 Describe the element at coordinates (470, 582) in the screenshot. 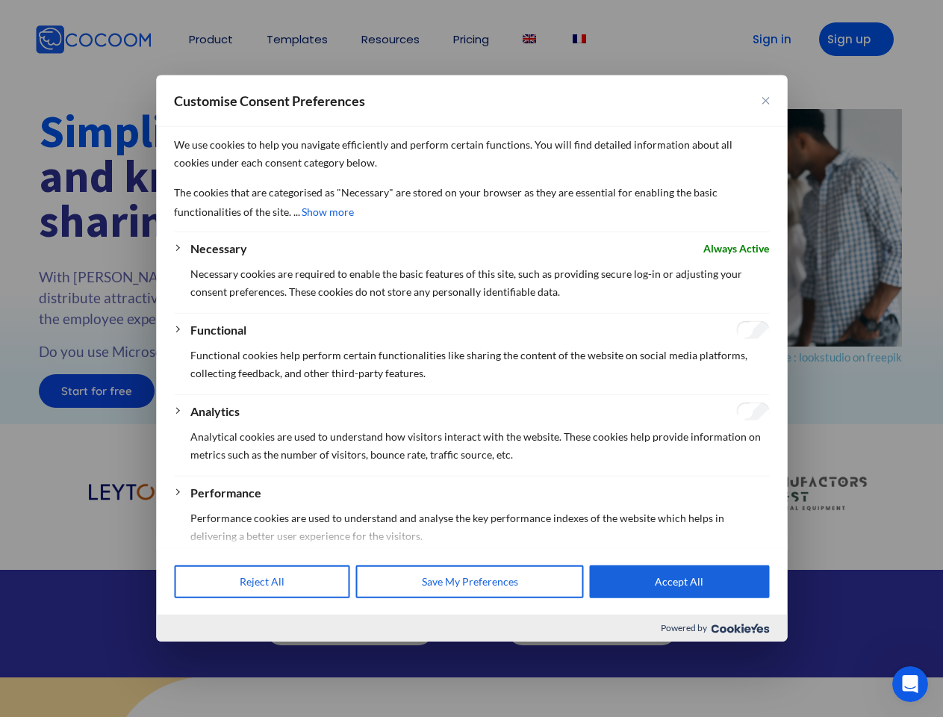

I see `button: Save My Preferences` at that location.